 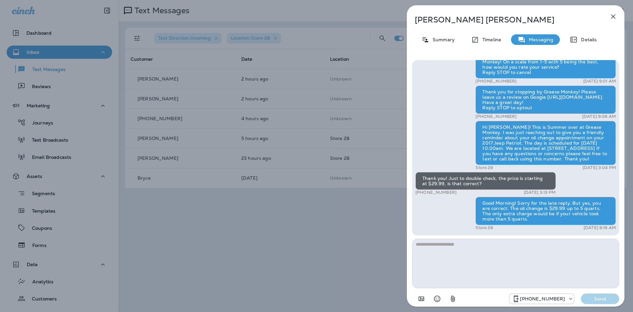 What do you see at coordinates (486, 181) in the screenshot?
I see `div: Thank you! Just to double check, the price is starting at $29.99, is that correct?` at bounding box center [486, 181].